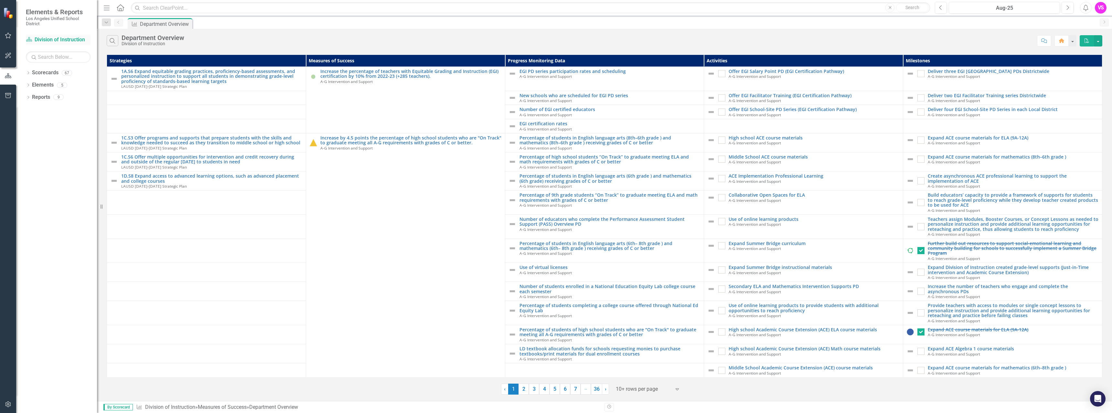 The width and height of the screenshot is (1112, 413). Describe the element at coordinates (118, 408) in the screenshot. I see `span: By Scorecard` at that location.